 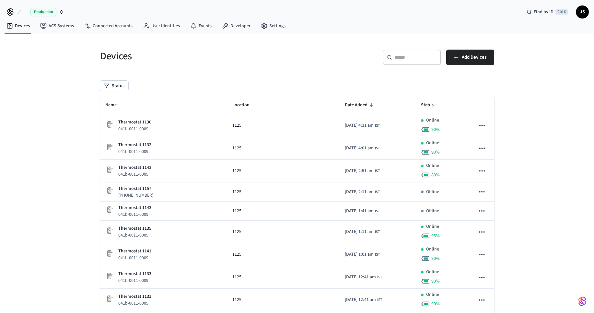 What do you see at coordinates (547, 12) in the screenshot?
I see `div: Find by IDCtrl K` at bounding box center [547, 12].